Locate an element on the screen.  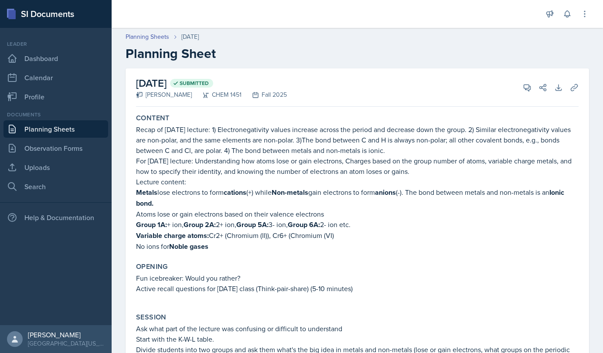
a: Dashboard is located at coordinates (56, 58).